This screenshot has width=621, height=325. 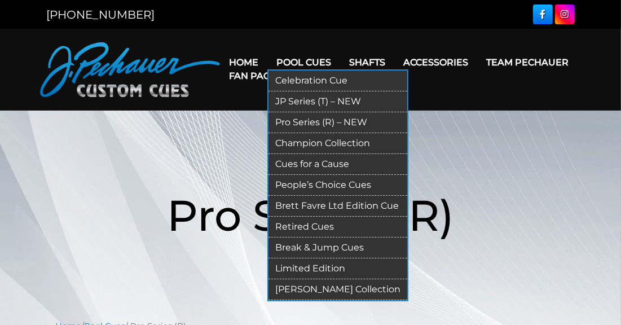 What do you see at coordinates (367, 62) in the screenshot?
I see `a: Shafts` at bounding box center [367, 62].